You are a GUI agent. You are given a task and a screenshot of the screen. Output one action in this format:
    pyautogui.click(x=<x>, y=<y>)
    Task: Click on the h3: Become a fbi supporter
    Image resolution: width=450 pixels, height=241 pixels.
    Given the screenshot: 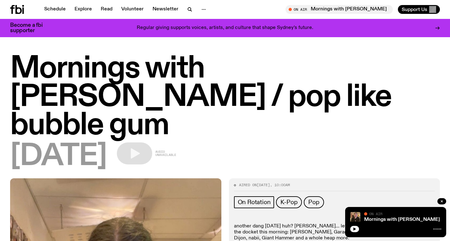 What is the action you would take?
    pyautogui.click(x=30, y=28)
    